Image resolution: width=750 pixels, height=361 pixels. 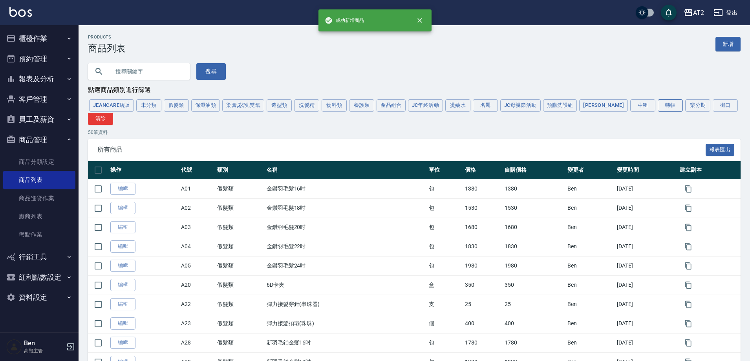 I want to click on th: 變更時間, so click(x=646, y=170).